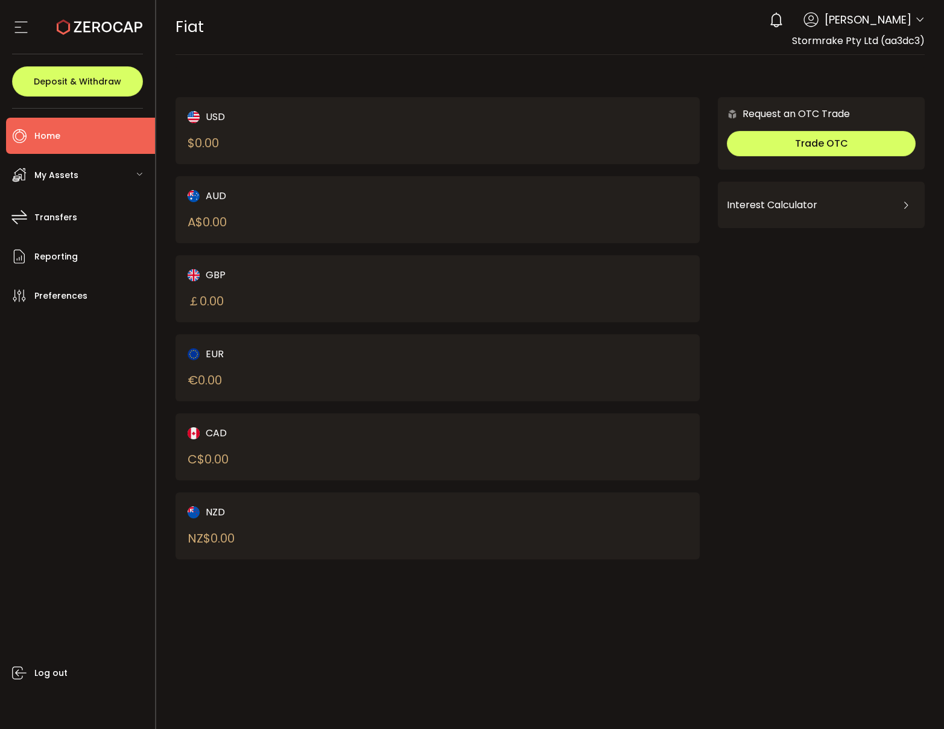  Describe the element at coordinates (300, 353) in the screenshot. I see `div: EUR` at that location.